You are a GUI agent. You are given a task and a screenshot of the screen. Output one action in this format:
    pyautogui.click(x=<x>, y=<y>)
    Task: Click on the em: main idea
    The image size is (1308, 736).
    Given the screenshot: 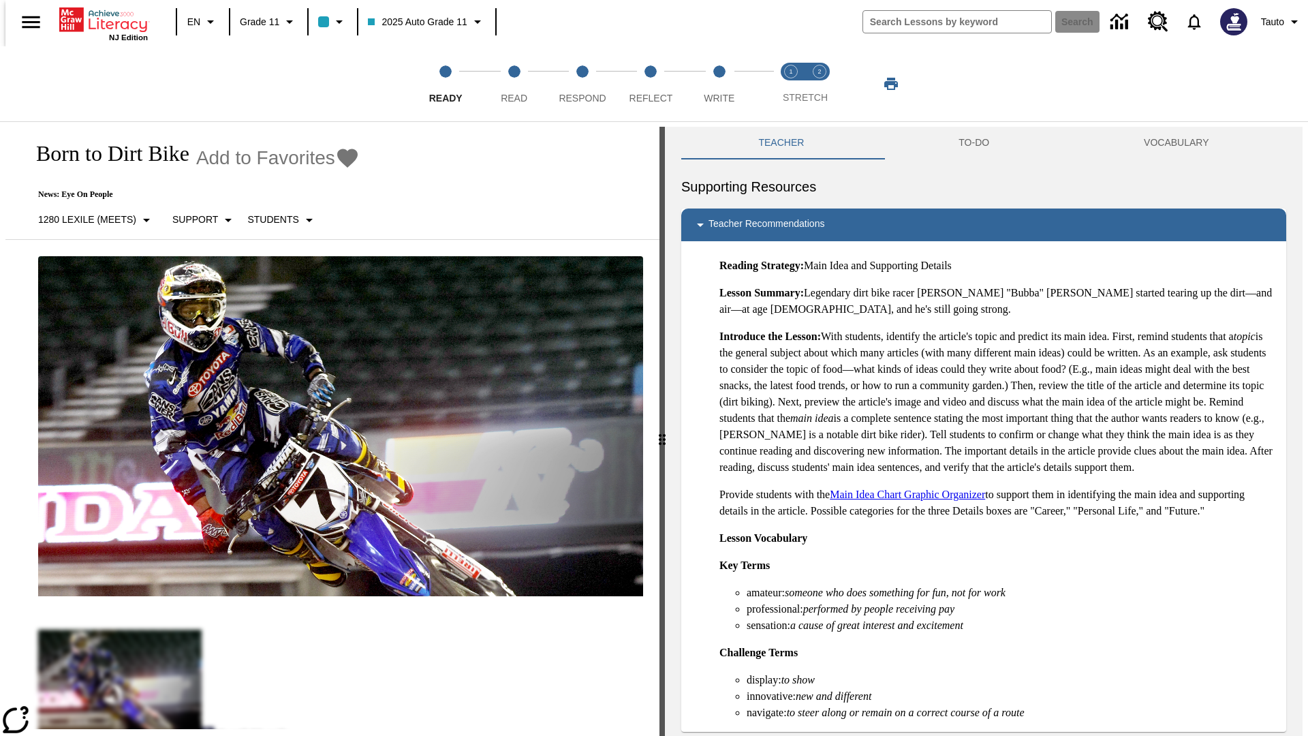 What is the action you would take?
    pyautogui.click(x=812, y=417)
    